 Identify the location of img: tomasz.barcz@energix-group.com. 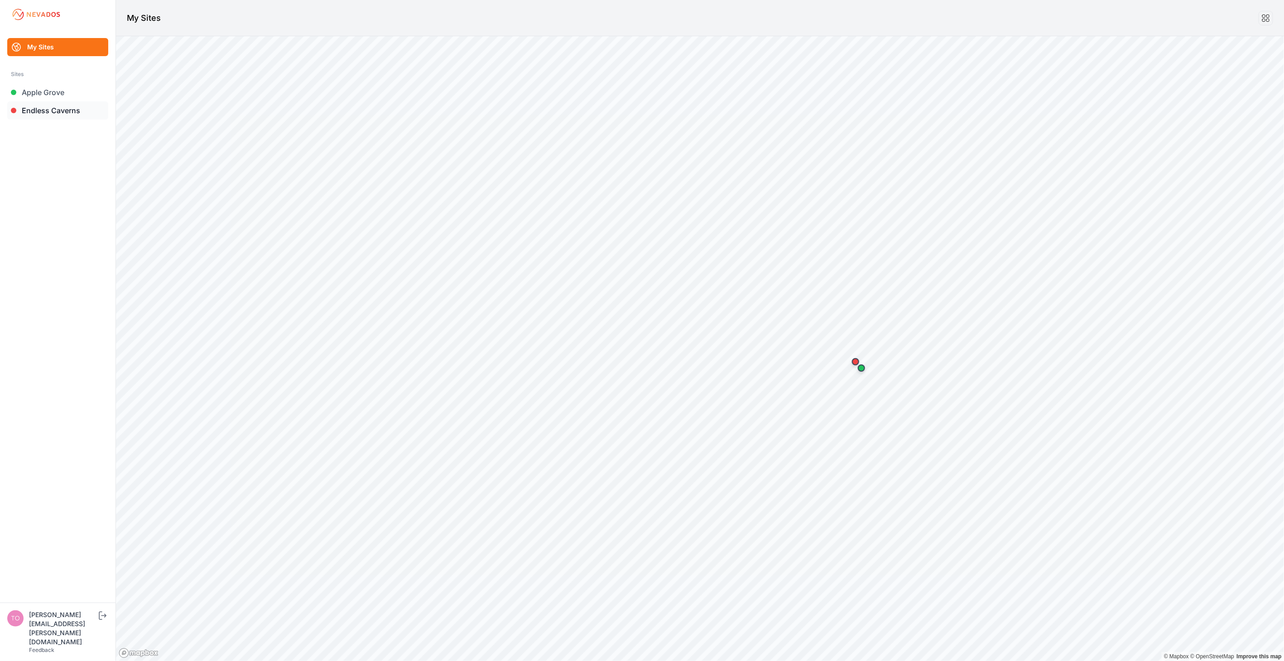
(15, 619).